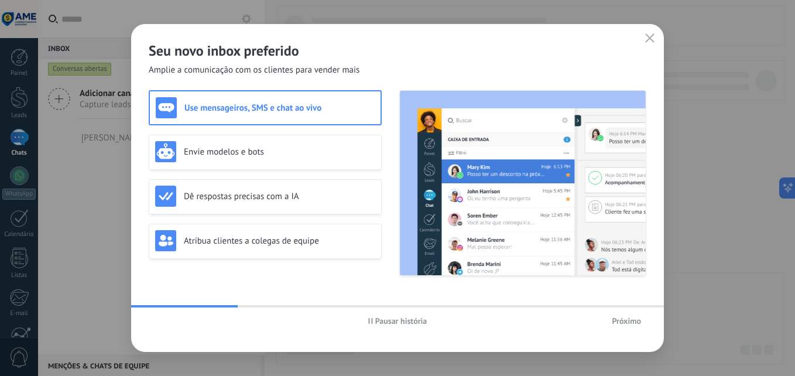 This screenshot has height=376, width=795. I want to click on span: Amplie a comunicação com os clientes para vender mais, so click(254, 70).